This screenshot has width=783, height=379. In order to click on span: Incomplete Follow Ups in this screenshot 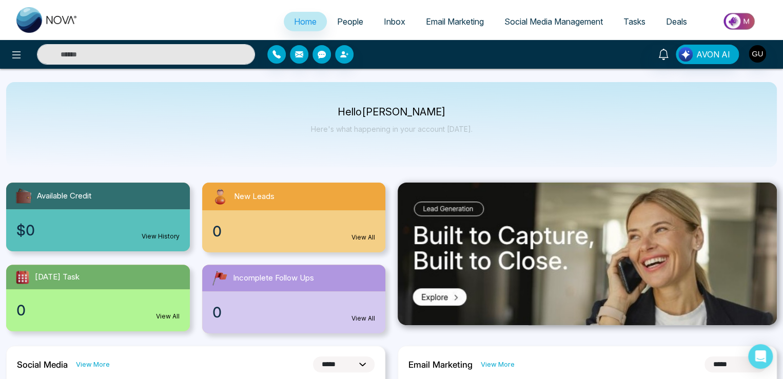, I will do `click(273, 278)`.